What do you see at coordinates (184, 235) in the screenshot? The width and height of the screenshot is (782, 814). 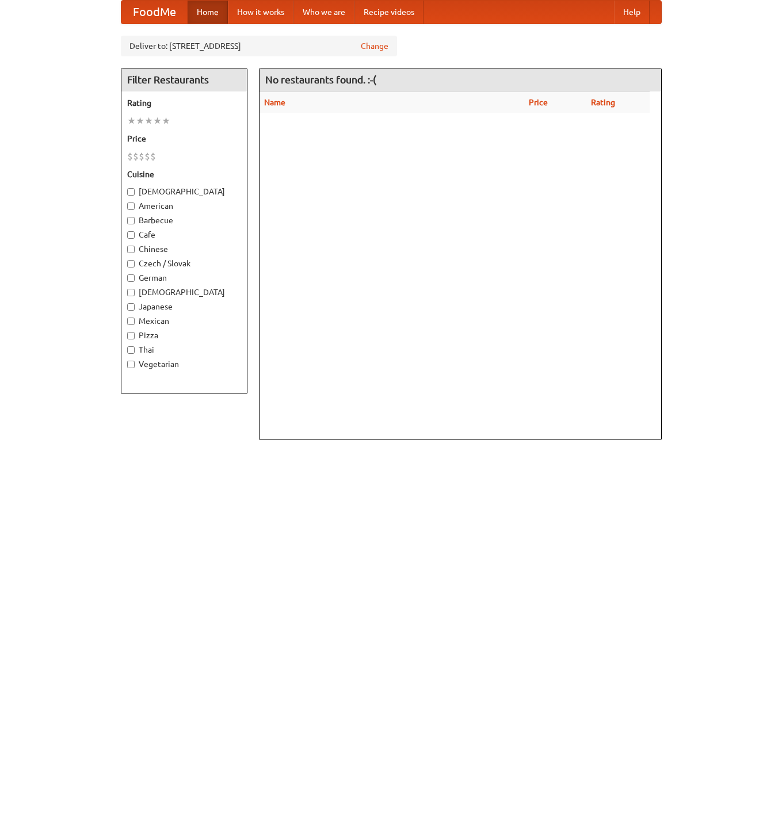 I see `label: Cafe` at bounding box center [184, 235].